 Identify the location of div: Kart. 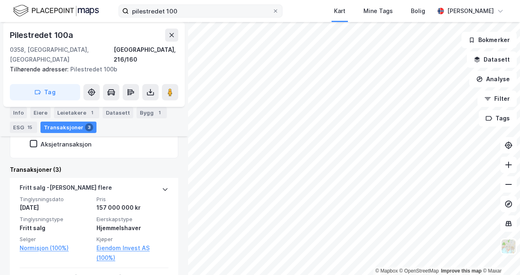
(340, 11).